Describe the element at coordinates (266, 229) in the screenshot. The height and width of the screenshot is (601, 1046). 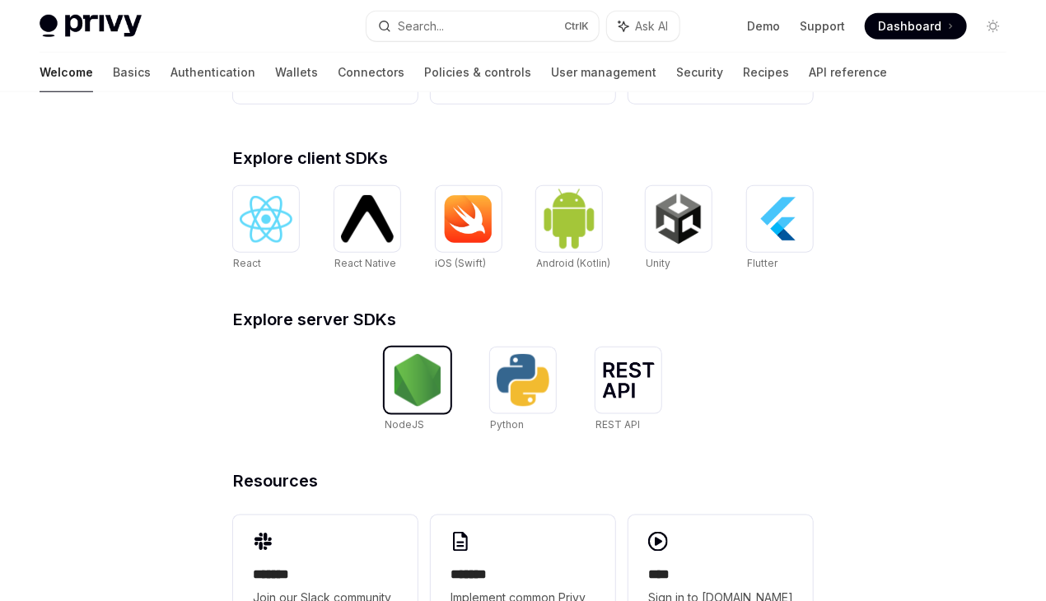
I see `a: ReactReact` at that location.